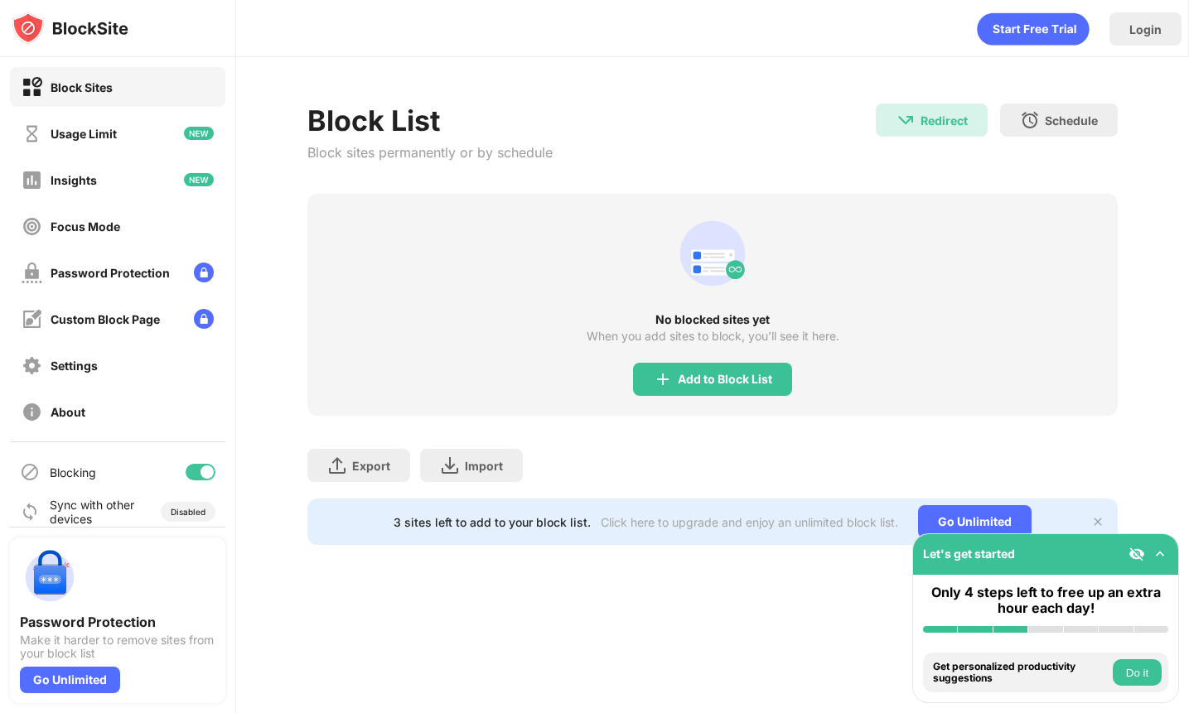 The height and width of the screenshot is (713, 1189). I want to click on div: Usage Limit, so click(84, 133).